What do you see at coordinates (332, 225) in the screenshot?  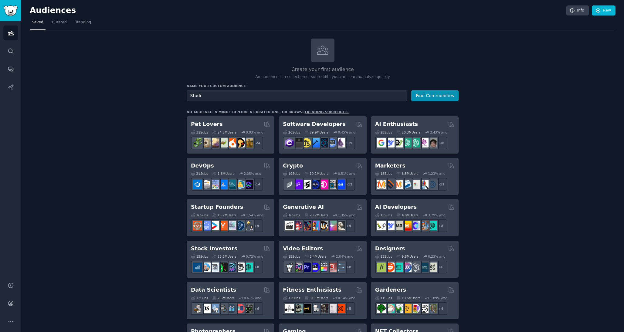 I see `img: starryai` at bounding box center [332, 225].